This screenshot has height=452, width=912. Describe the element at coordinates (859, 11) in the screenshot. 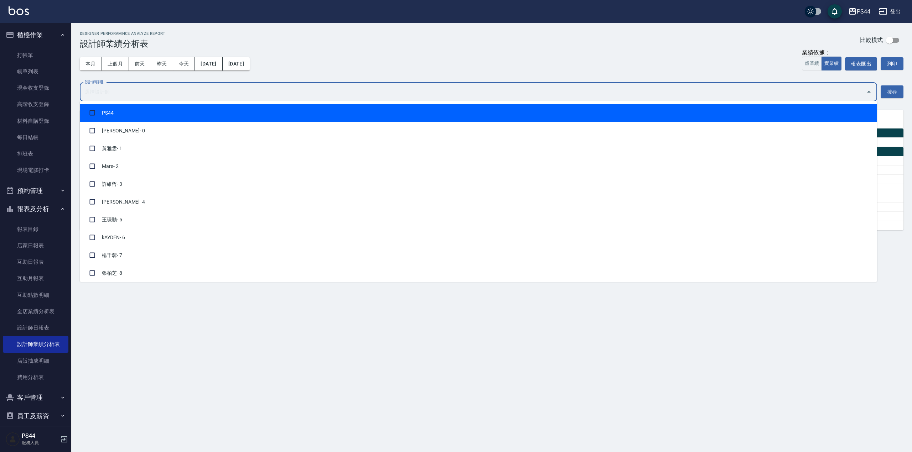

I see `button: PS44` at that location.